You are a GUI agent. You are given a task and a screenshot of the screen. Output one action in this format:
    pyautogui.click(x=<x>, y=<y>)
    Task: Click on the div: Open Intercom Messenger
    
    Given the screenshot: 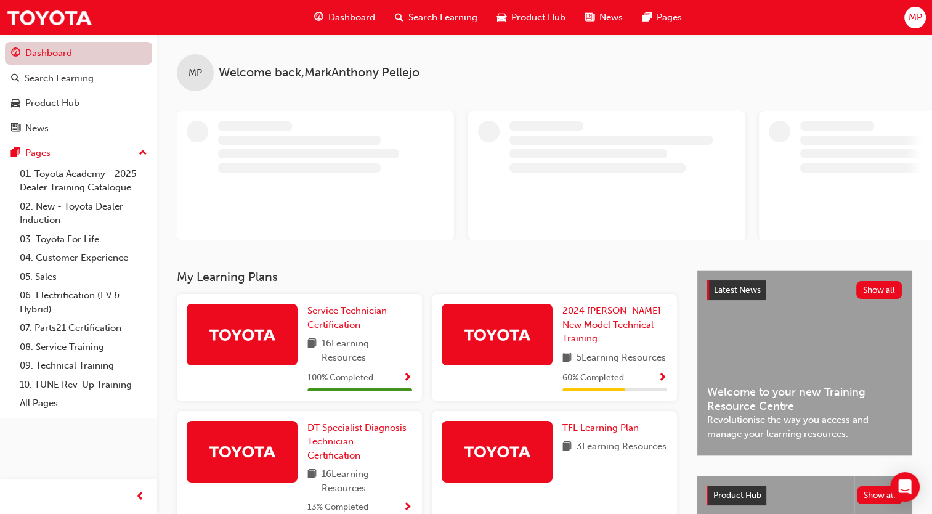 What is the action you would take?
    pyautogui.click(x=905, y=487)
    